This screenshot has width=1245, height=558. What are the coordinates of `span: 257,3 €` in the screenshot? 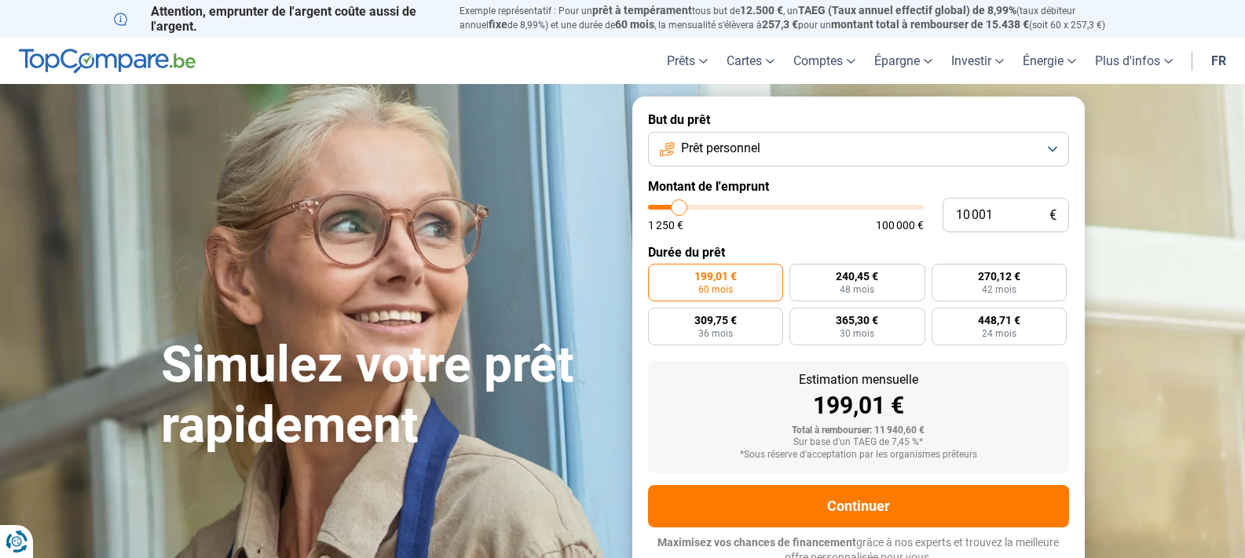 It's located at (780, 24).